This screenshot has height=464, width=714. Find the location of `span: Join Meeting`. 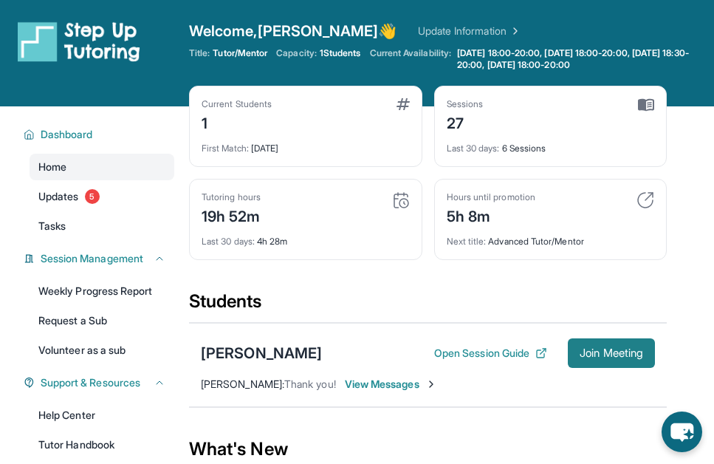

span: Join Meeting is located at coordinates (611, 353).